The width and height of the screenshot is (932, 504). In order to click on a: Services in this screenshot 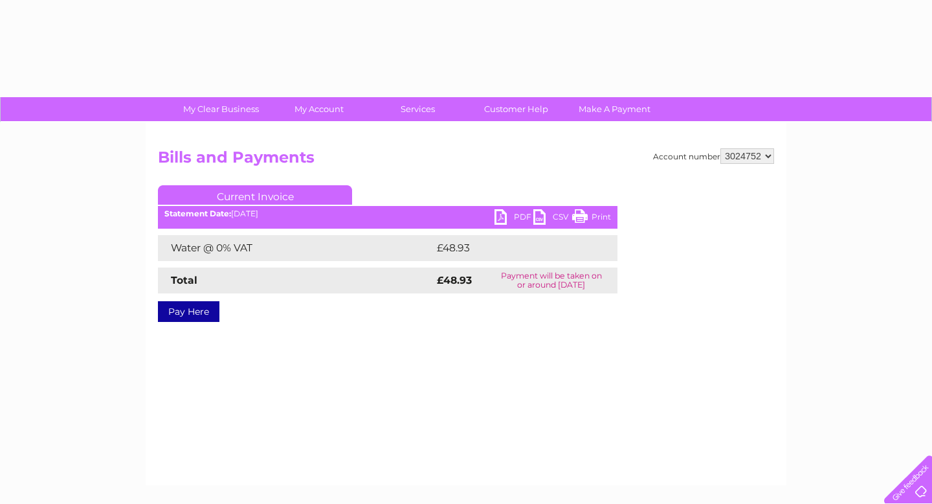, I will do `click(418, 109)`.